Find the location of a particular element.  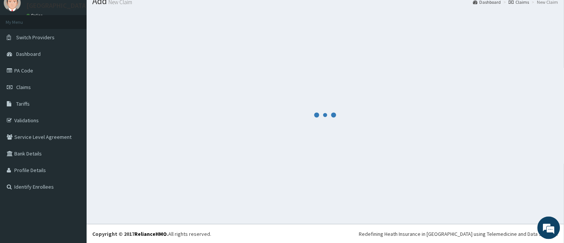

span: Dashboard is located at coordinates (28, 54).